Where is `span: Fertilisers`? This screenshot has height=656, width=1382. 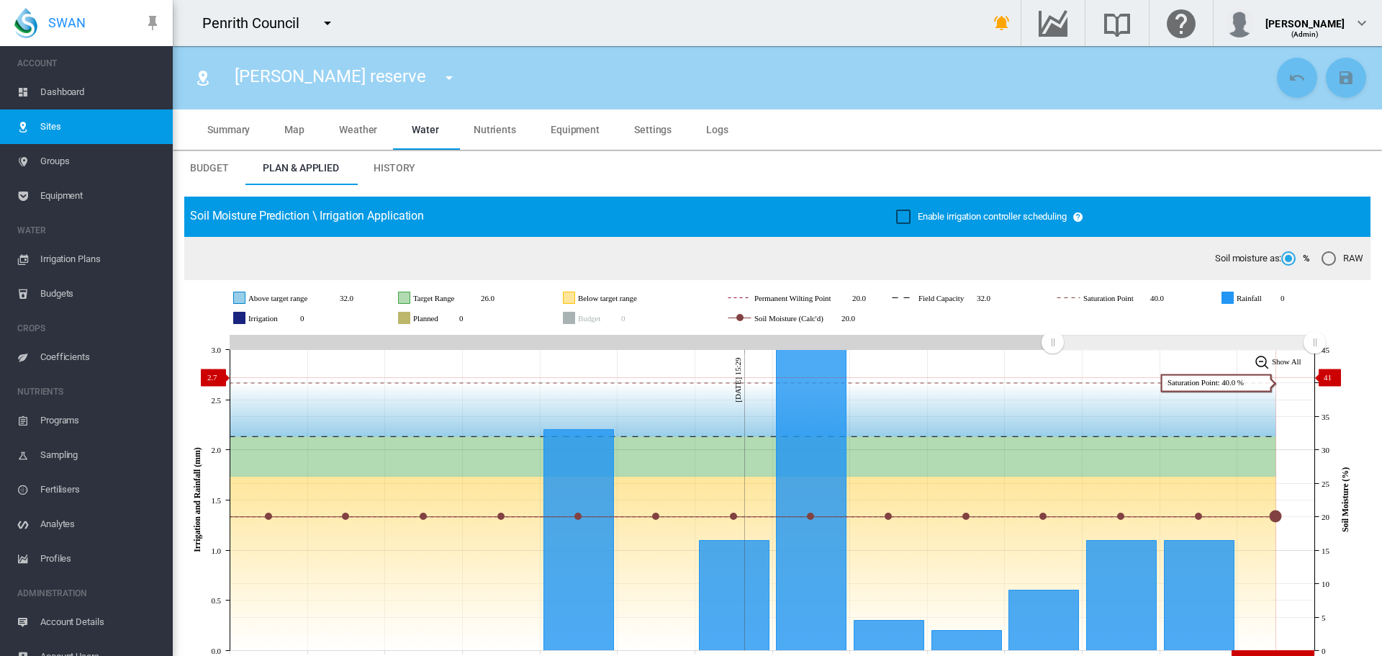
span: Fertilisers is located at coordinates (101, 489).